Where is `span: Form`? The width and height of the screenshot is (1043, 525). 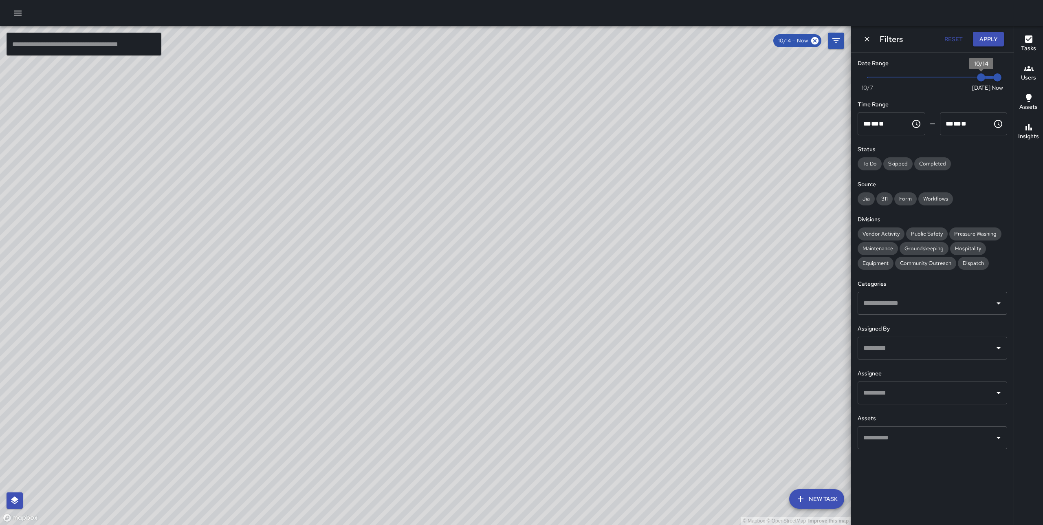 span: Form is located at coordinates (905, 199).